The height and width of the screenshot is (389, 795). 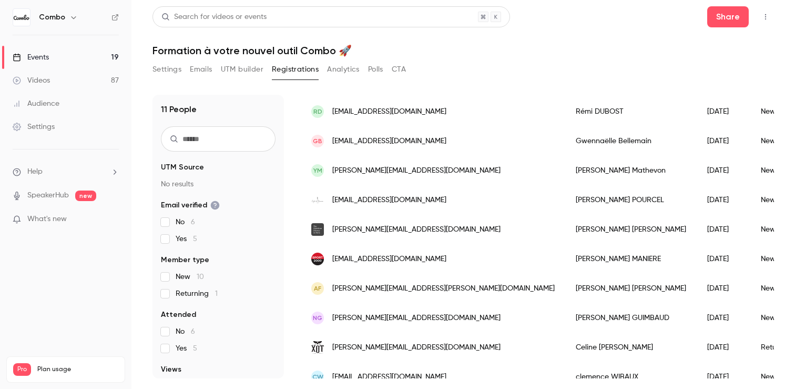 What do you see at coordinates (295, 69) in the screenshot?
I see `button: Registrations` at bounding box center [295, 69].